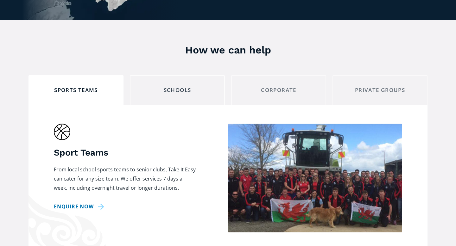 Image resolution: width=456 pixels, height=246 pixels. What do you see at coordinates (80, 207) in the screenshot?
I see `a: Enquire now` at bounding box center [80, 207].